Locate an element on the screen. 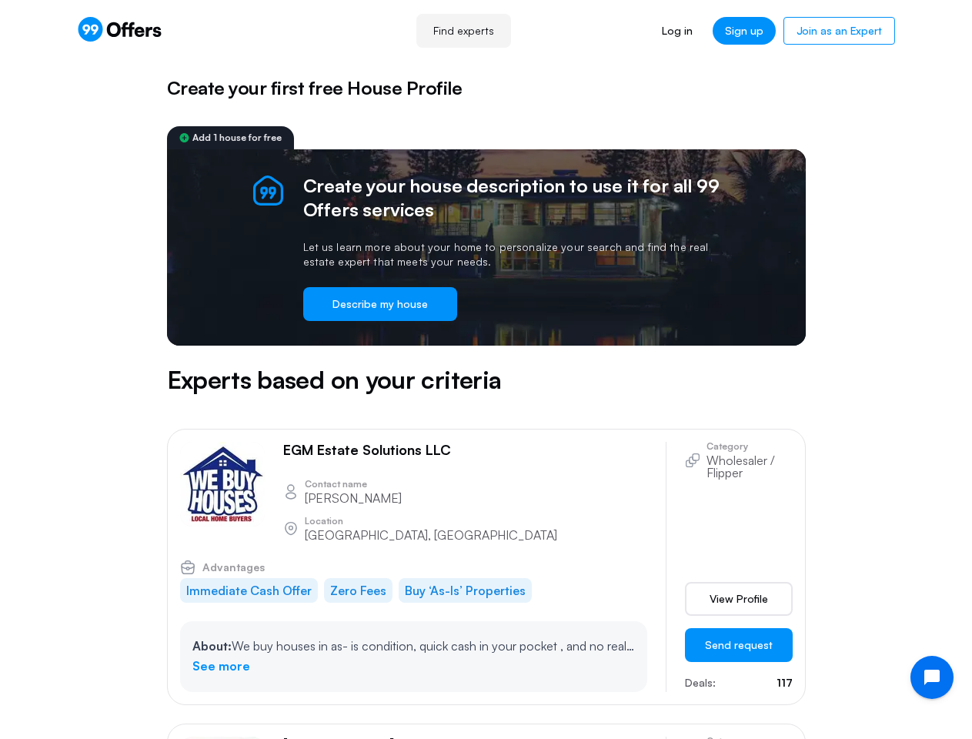  h2: Create your house description to use it for all 99 Offers services is located at coordinates (512, 198).